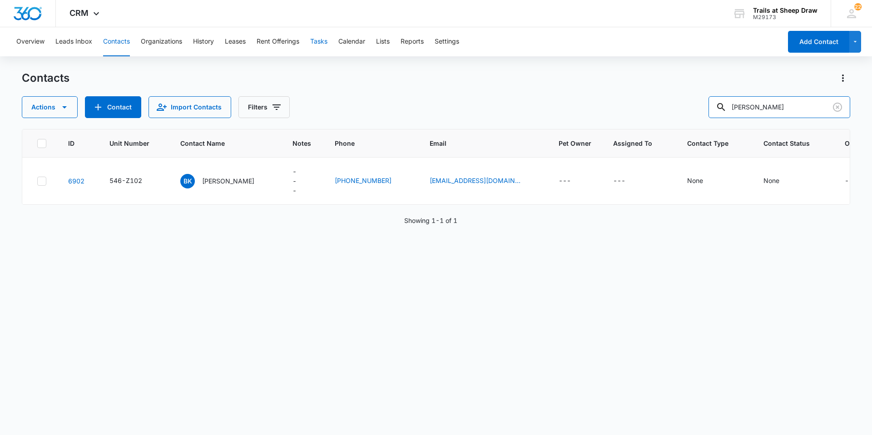 The width and height of the screenshot is (872, 435). I want to click on span: Contact Name, so click(219, 143).